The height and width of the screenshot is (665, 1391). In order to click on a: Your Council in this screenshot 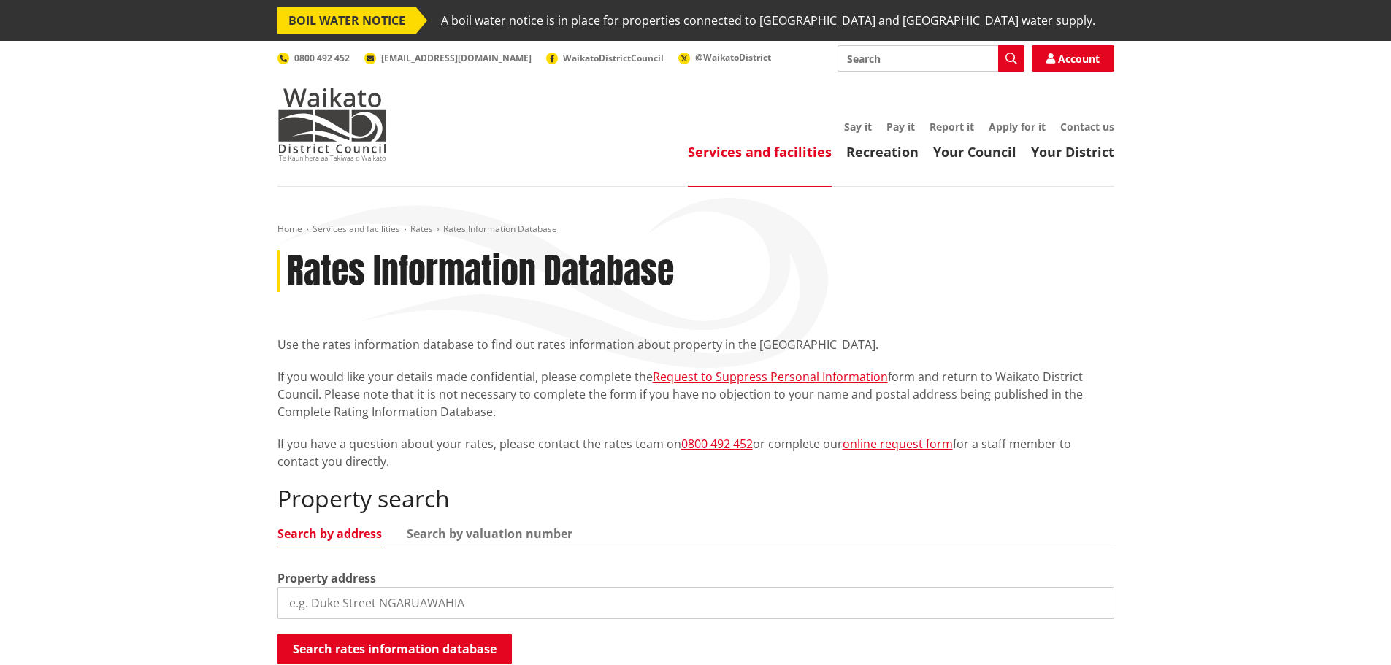, I will do `click(975, 152)`.